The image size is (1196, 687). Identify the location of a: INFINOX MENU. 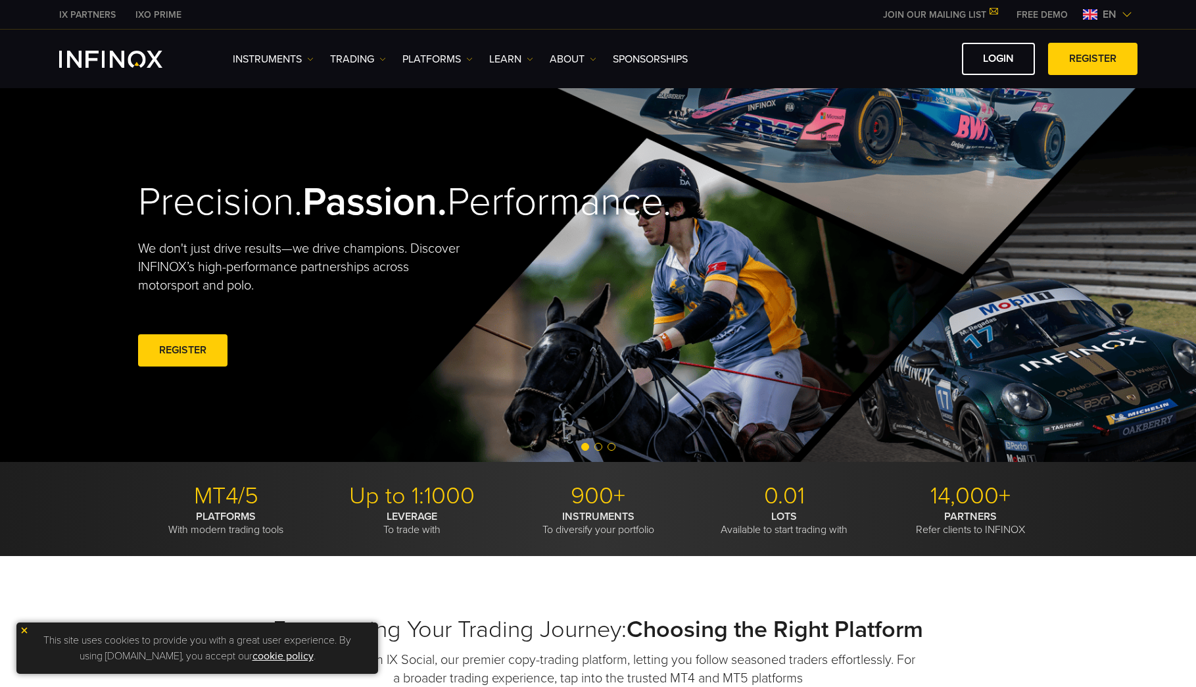
(1042, 14).